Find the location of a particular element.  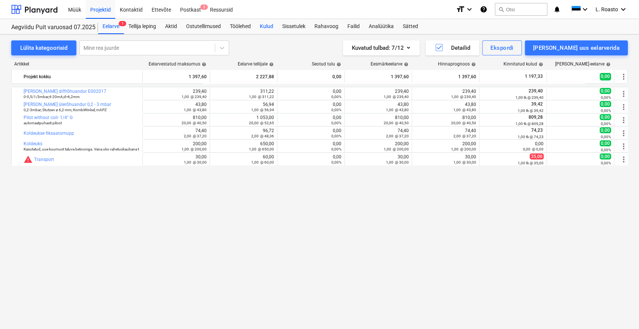

span: 35,00 is located at coordinates (536, 156).